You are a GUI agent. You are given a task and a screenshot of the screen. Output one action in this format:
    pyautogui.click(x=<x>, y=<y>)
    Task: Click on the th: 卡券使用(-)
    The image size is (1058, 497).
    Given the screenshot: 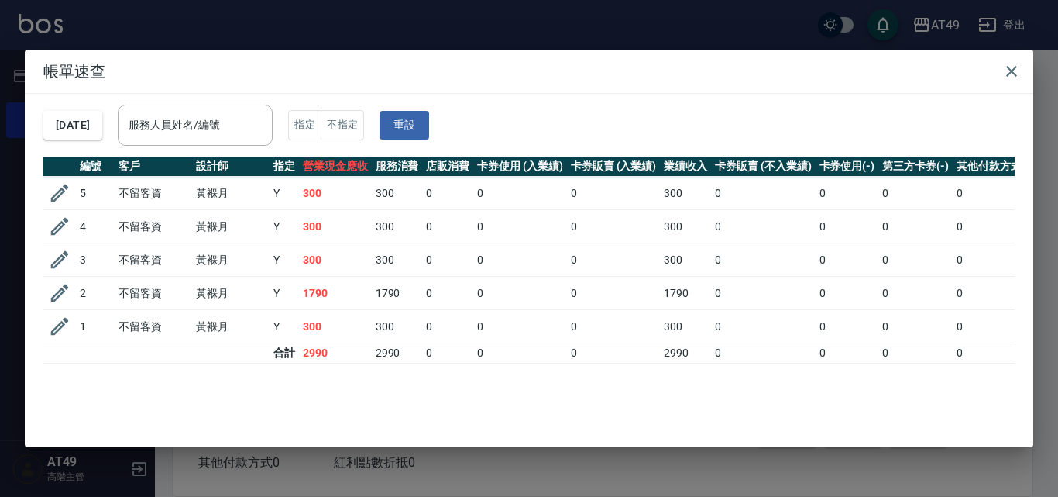 What is the action you would take?
    pyautogui.click(x=848, y=167)
    